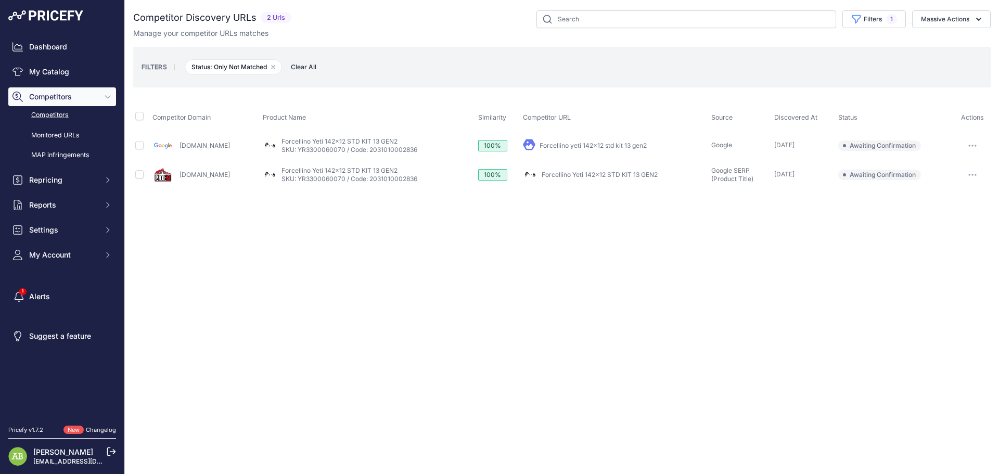 The image size is (999, 474). Describe the element at coordinates (101, 430) in the screenshot. I see `a: Changelog` at that location.